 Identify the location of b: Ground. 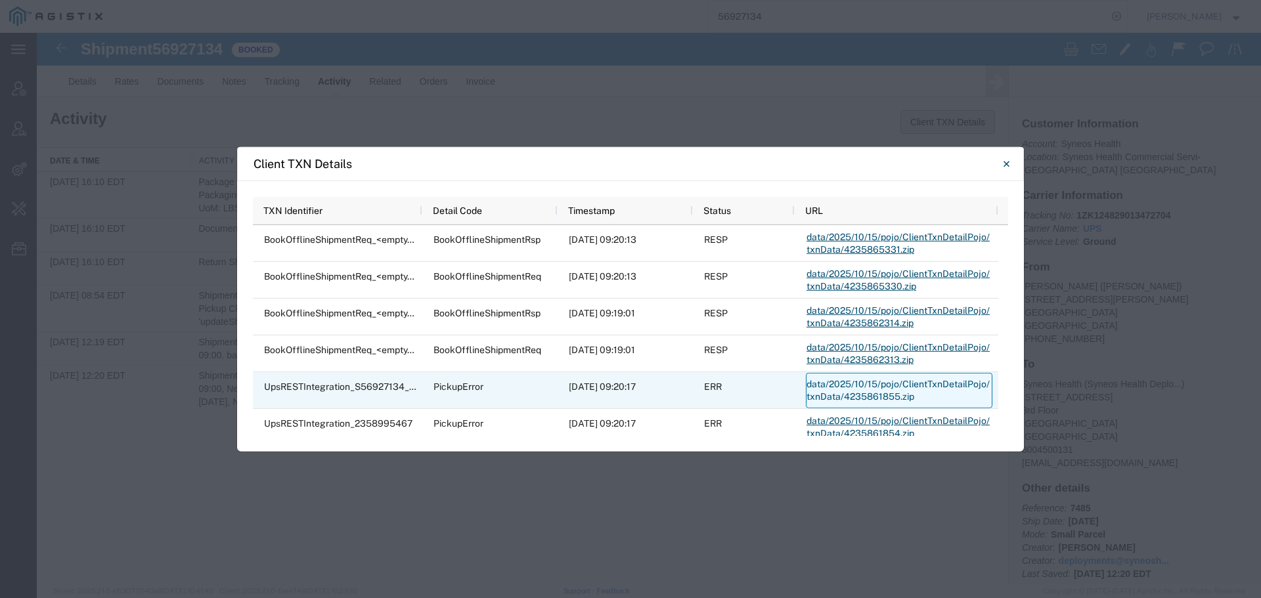
(1062, 209).